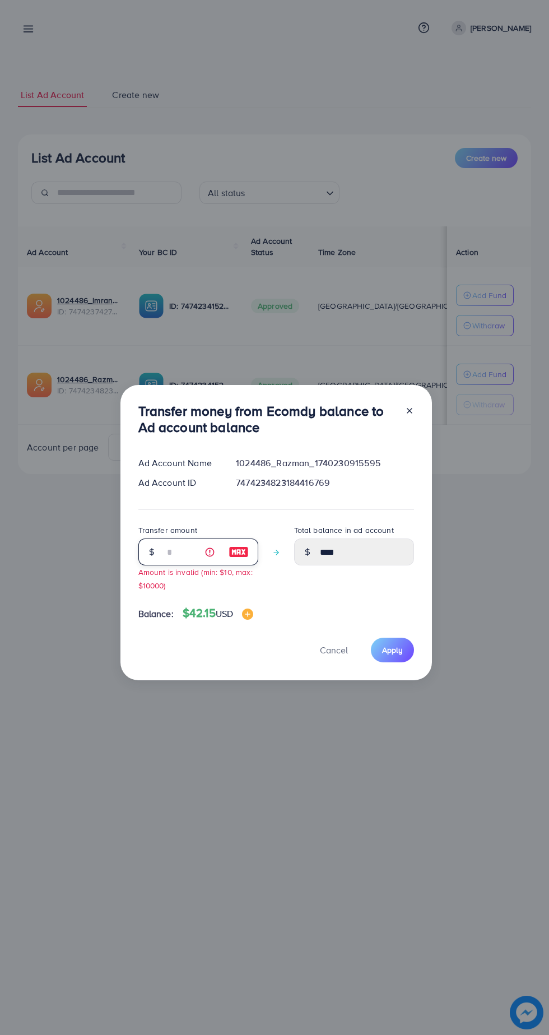 This screenshot has height=1035, width=549. Describe the element at coordinates (334, 650) in the screenshot. I see `span: Cancel` at that location.